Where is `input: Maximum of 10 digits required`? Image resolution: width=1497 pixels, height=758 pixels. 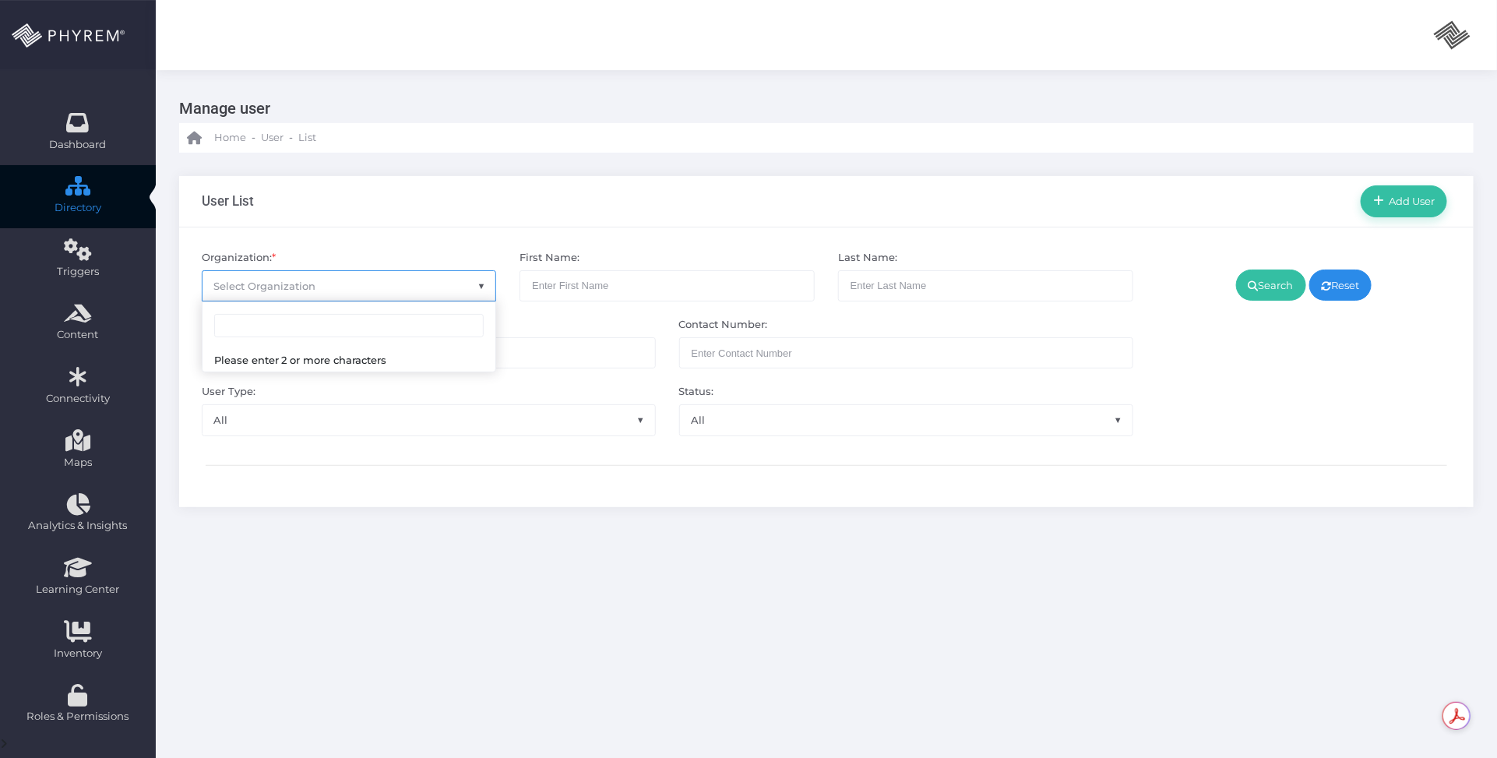
input: Maximum of 10 digits required is located at coordinates (906, 353).